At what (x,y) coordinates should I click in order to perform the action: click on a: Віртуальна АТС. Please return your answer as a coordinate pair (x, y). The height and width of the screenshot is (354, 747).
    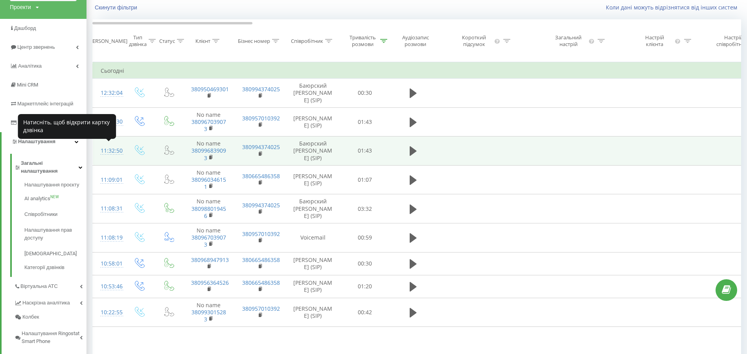
    Looking at the image, I should click on (50, 285).